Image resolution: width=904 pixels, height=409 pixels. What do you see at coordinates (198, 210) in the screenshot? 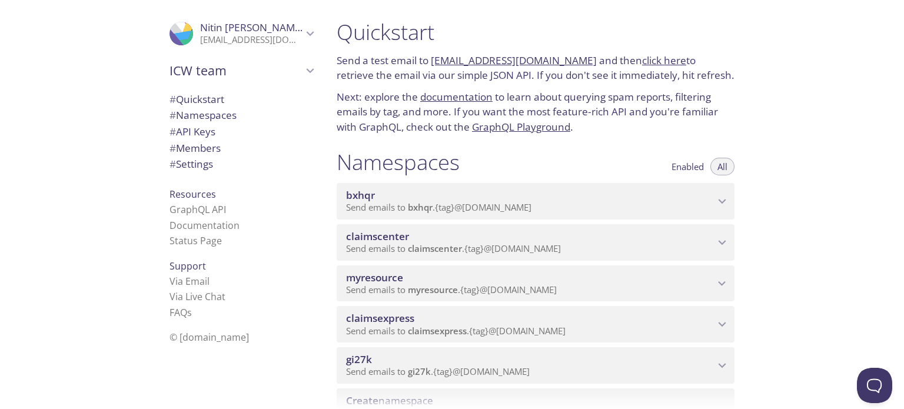
I see `a: GraphQL API` at bounding box center [198, 210].